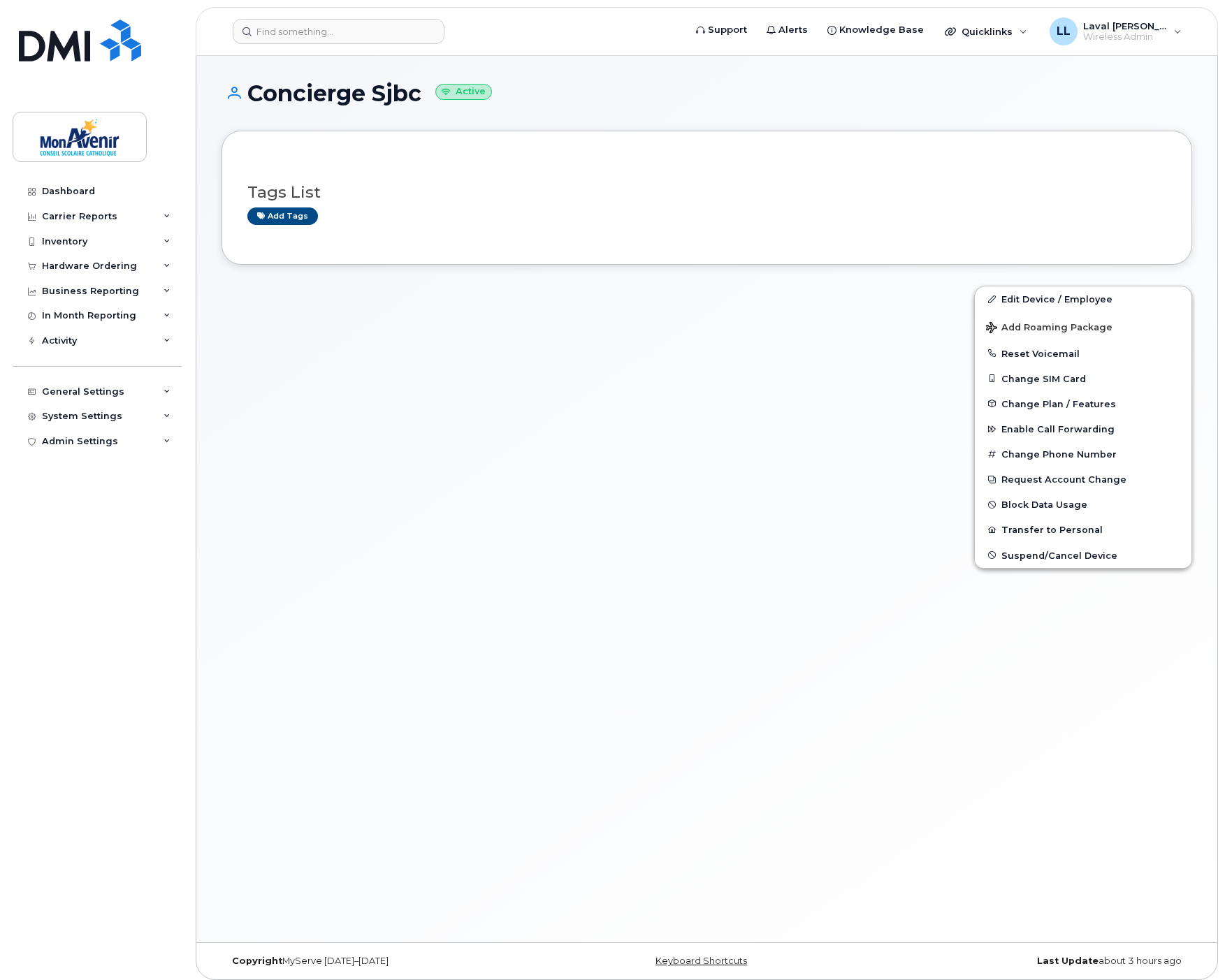  Describe the element at coordinates (1083, 353) in the screenshot. I see `button: Reset Voicemail` at that location.